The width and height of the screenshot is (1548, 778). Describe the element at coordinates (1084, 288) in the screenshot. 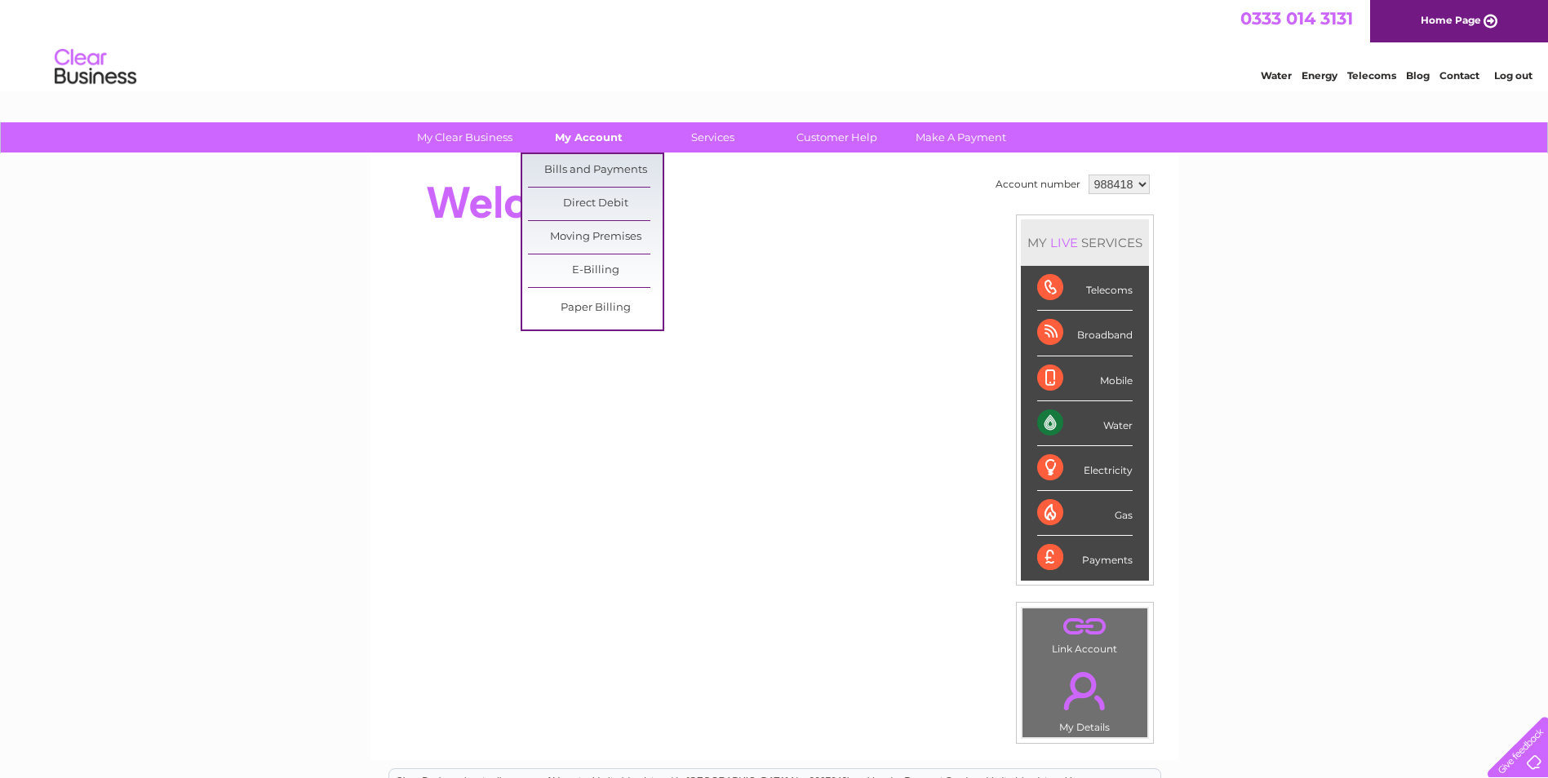

I see `div: Telecoms` at that location.